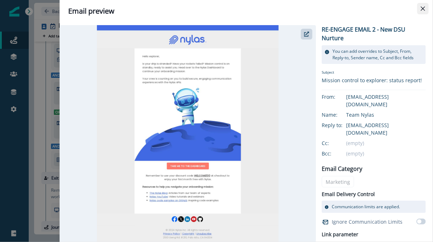 The width and height of the screenshot is (433, 242). Describe the element at coordinates (374, 34) in the screenshot. I see `p: RE-ENGAGE EMAIL 2 - New DSU Nurture` at that location.